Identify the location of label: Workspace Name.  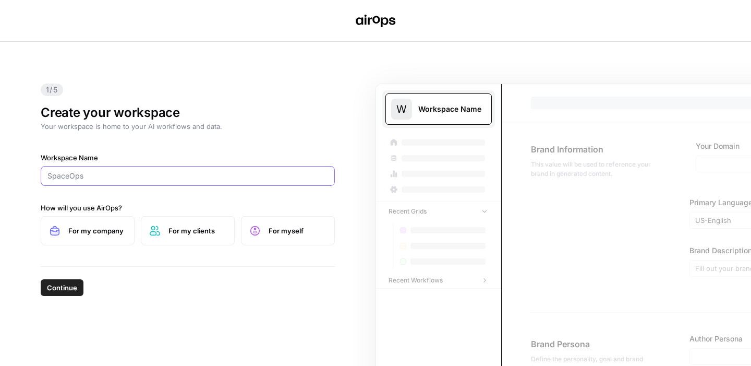
(188, 158).